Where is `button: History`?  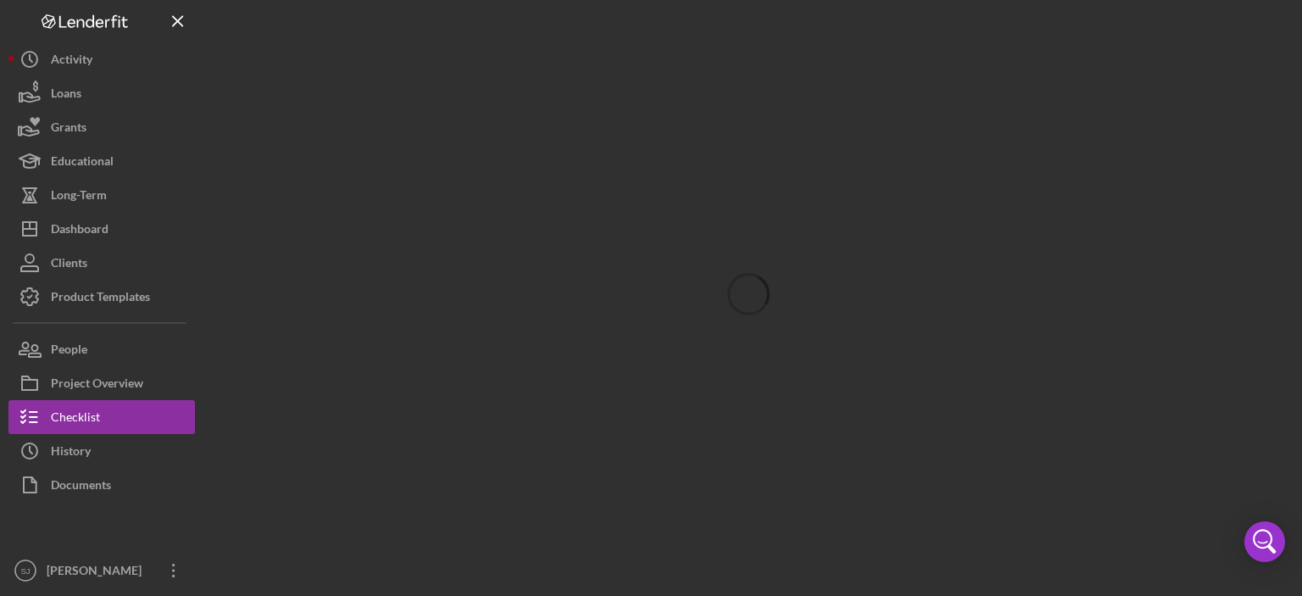
button: History is located at coordinates (102, 451).